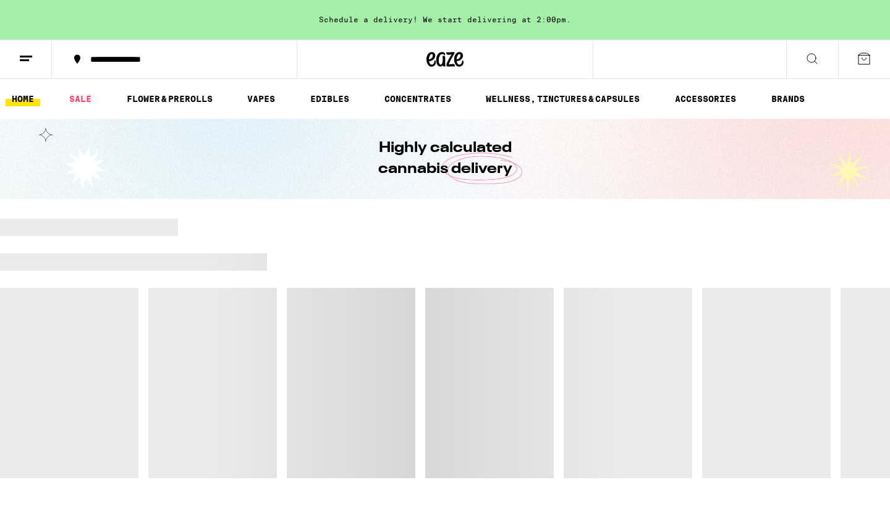  What do you see at coordinates (562, 99) in the screenshot?
I see `a: WELLNESS, TINCTURES & CAPSULES` at bounding box center [562, 99].